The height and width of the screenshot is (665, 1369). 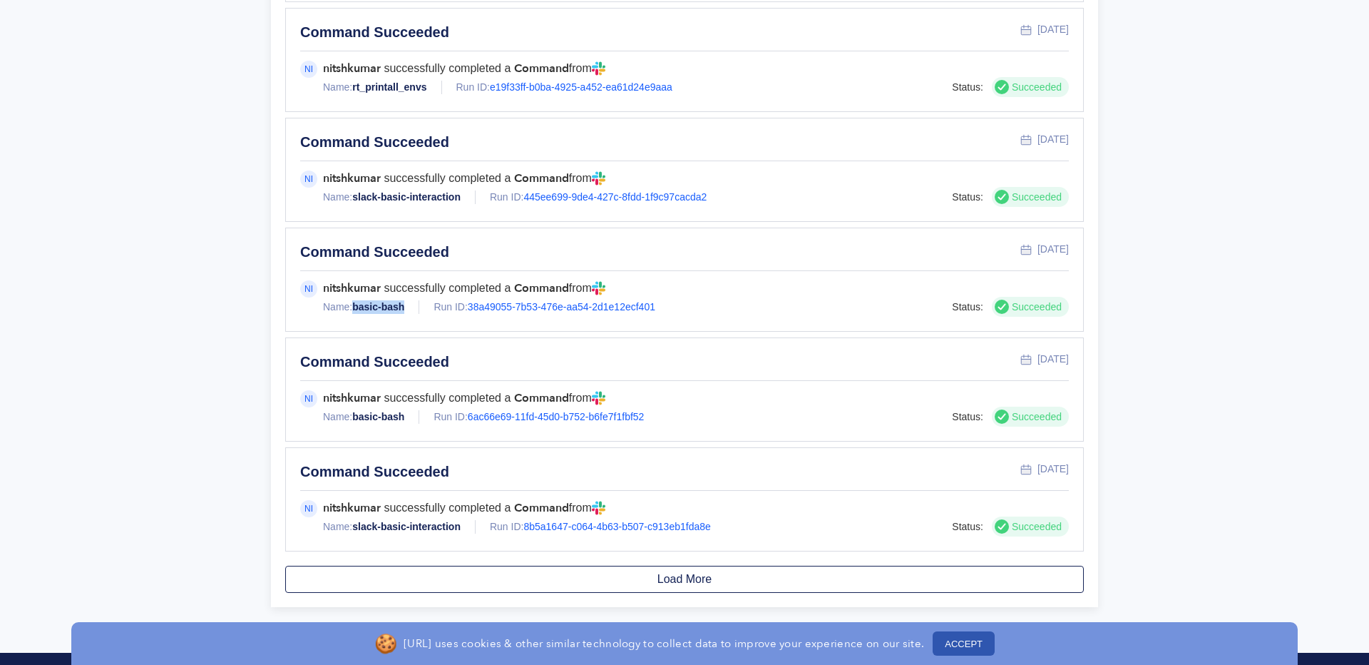 I want to click on a: rt_printall_envs, so click(x=389, y=87).